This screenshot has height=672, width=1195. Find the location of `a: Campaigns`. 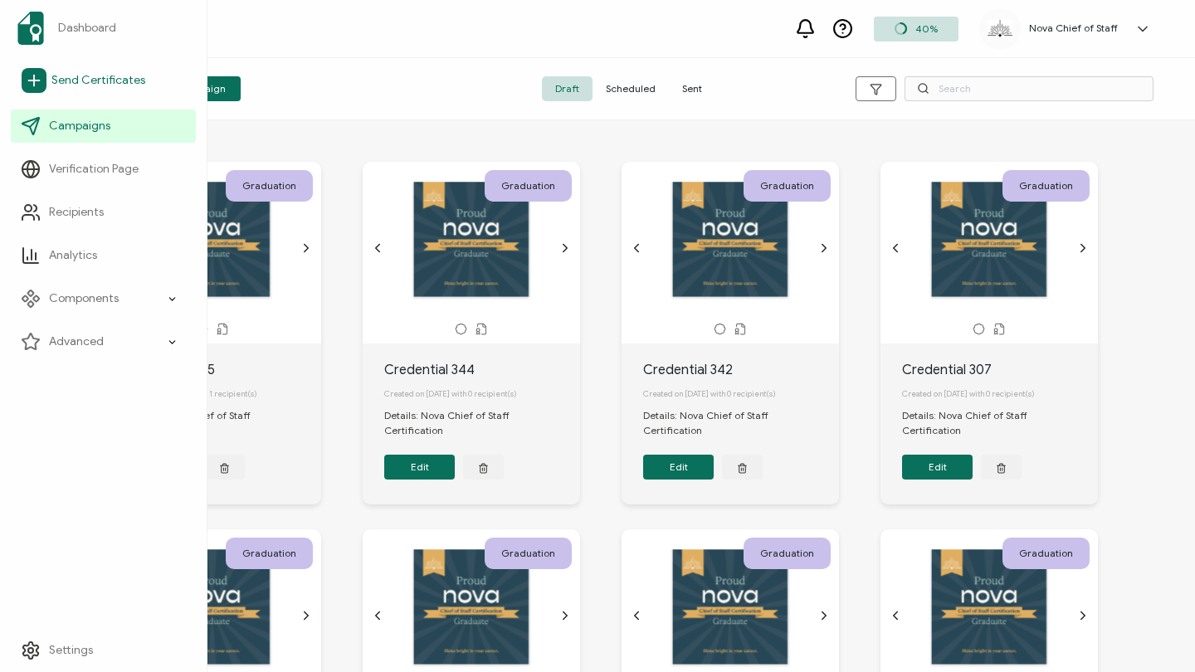

a: Campaigns is located at coordinates (103, 126).